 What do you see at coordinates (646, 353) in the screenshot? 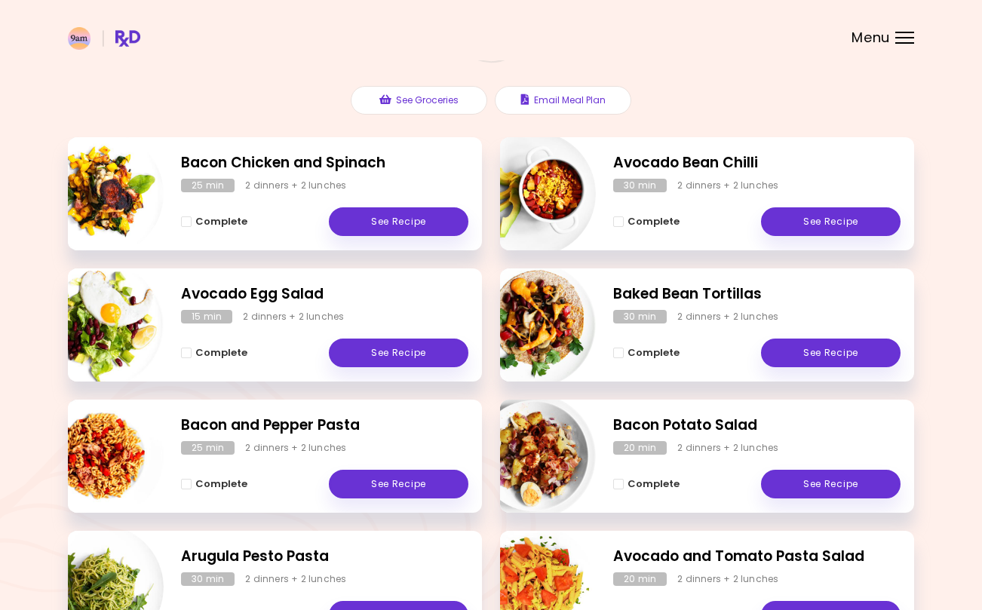
I see `button: Complete - Baked Bean Tortillas` at bounding box center [646, 353].